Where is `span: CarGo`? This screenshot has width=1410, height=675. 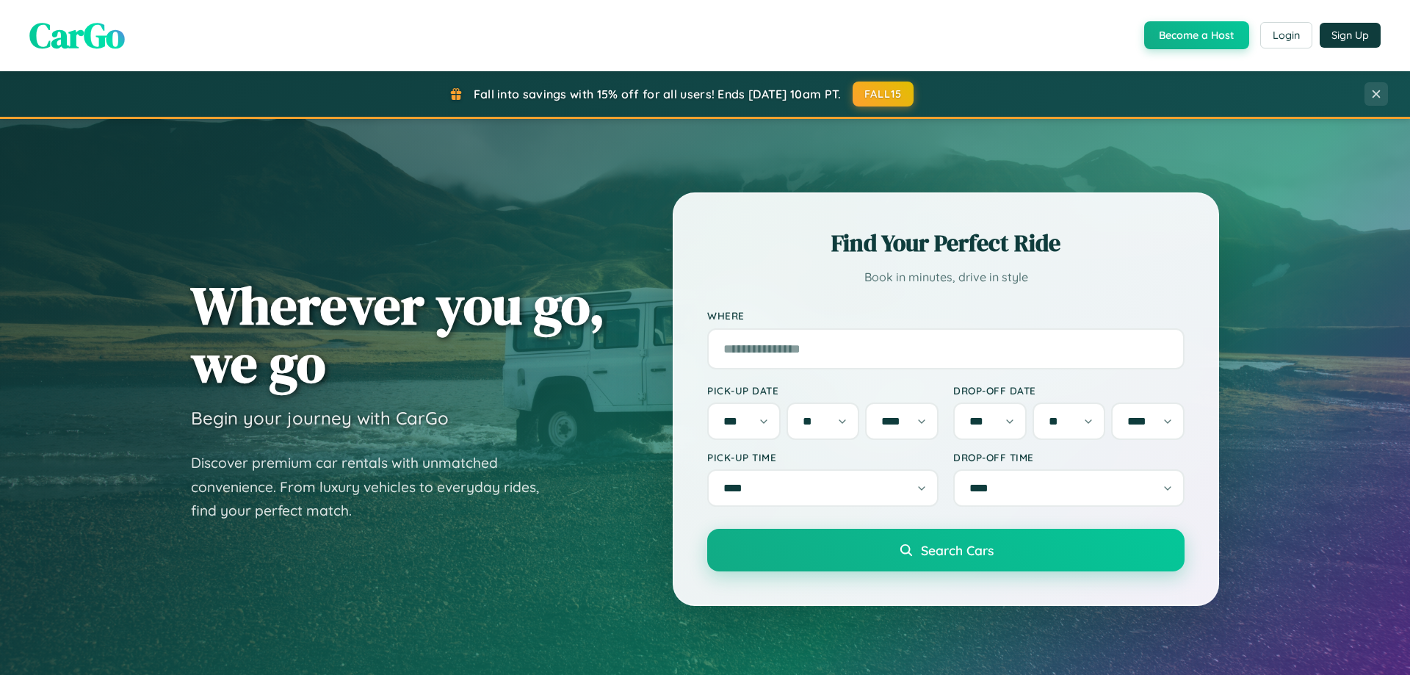 span: CarGo is located at coordinates (77, 35).